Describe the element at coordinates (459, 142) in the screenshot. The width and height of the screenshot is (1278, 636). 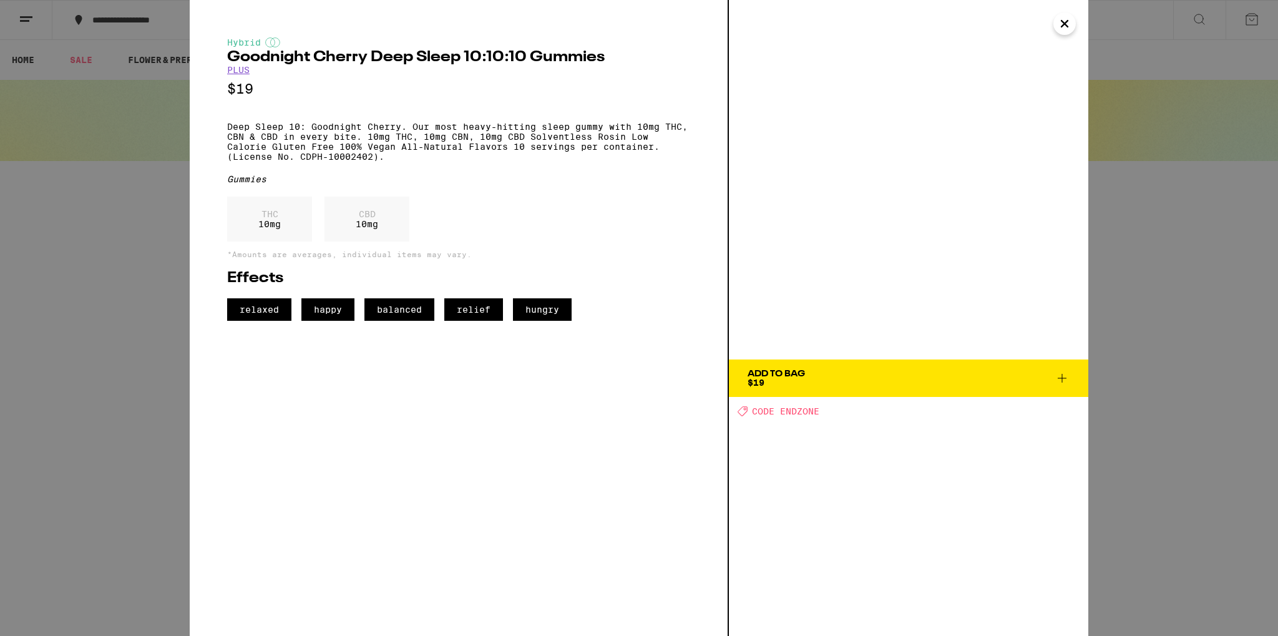
I see `p: Deep Sleep 10: Goodnight Cherry. Our most heavy-hitting sleep gummy with 10mg THC, CBN & CBD in e...` at that location.